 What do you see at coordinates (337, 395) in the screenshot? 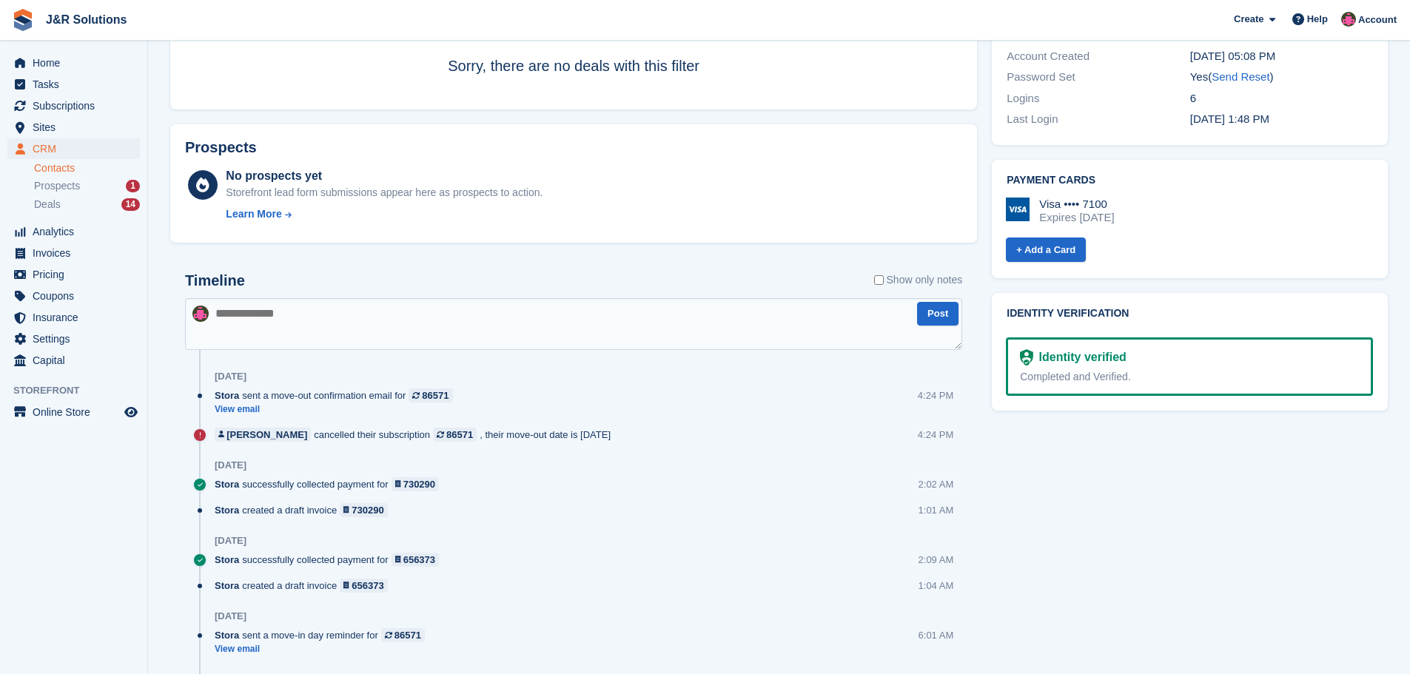
I see `div: sent a move-out confirmation email for` at bounding box center [337, 395].